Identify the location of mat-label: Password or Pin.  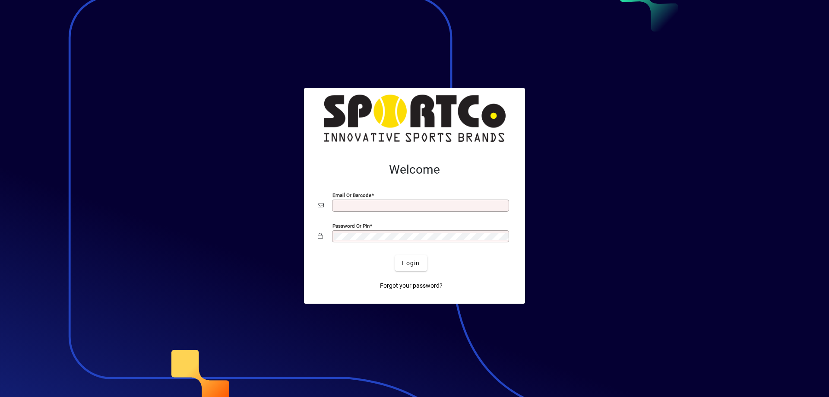
(351, 226).